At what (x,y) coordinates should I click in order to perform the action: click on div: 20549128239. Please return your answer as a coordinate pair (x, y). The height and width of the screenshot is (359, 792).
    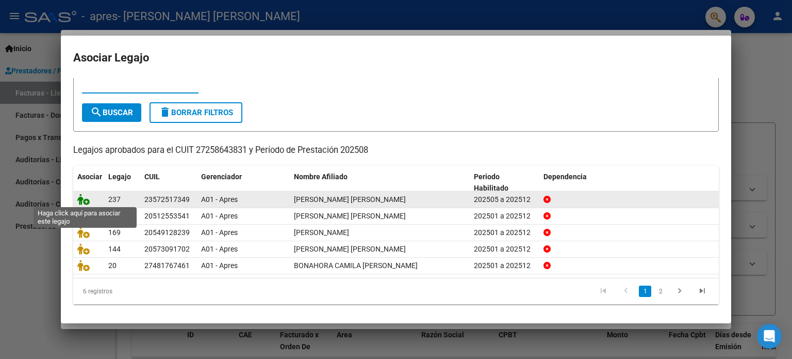
    Looking at the image, I should click on (167, 232).